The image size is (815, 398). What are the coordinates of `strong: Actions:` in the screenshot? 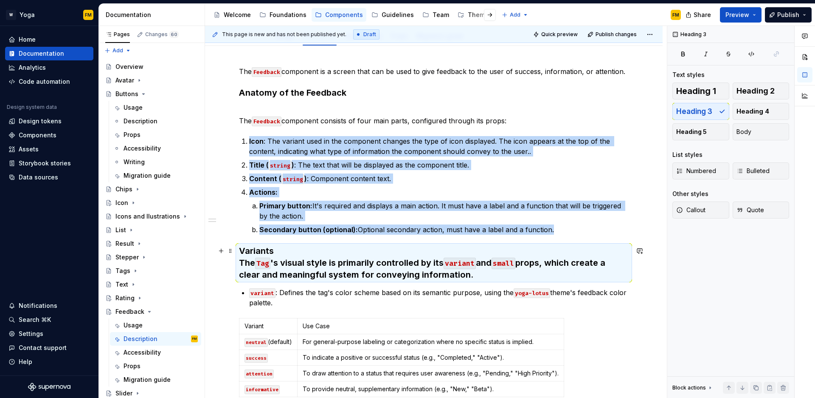 It's located at (263, 192).